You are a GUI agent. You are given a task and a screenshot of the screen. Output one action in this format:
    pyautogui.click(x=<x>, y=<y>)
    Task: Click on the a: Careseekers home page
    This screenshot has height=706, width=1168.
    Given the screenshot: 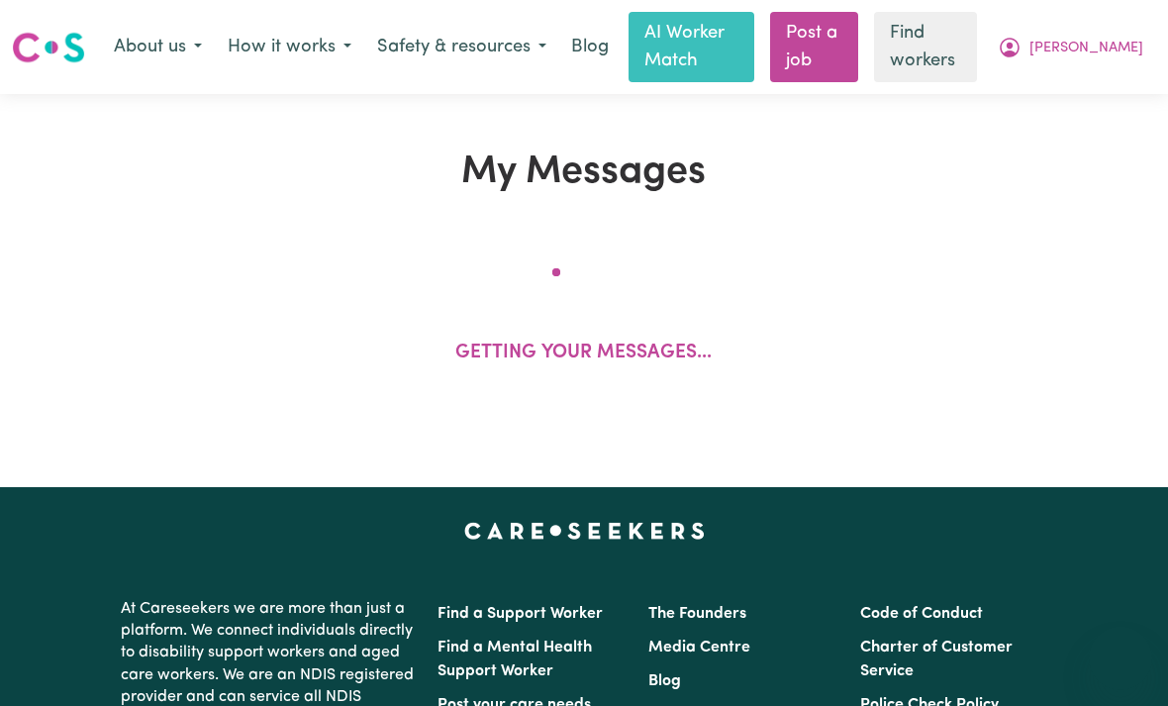 What is the action you would take?
    pyautogui.click(x=584, y=531)
    